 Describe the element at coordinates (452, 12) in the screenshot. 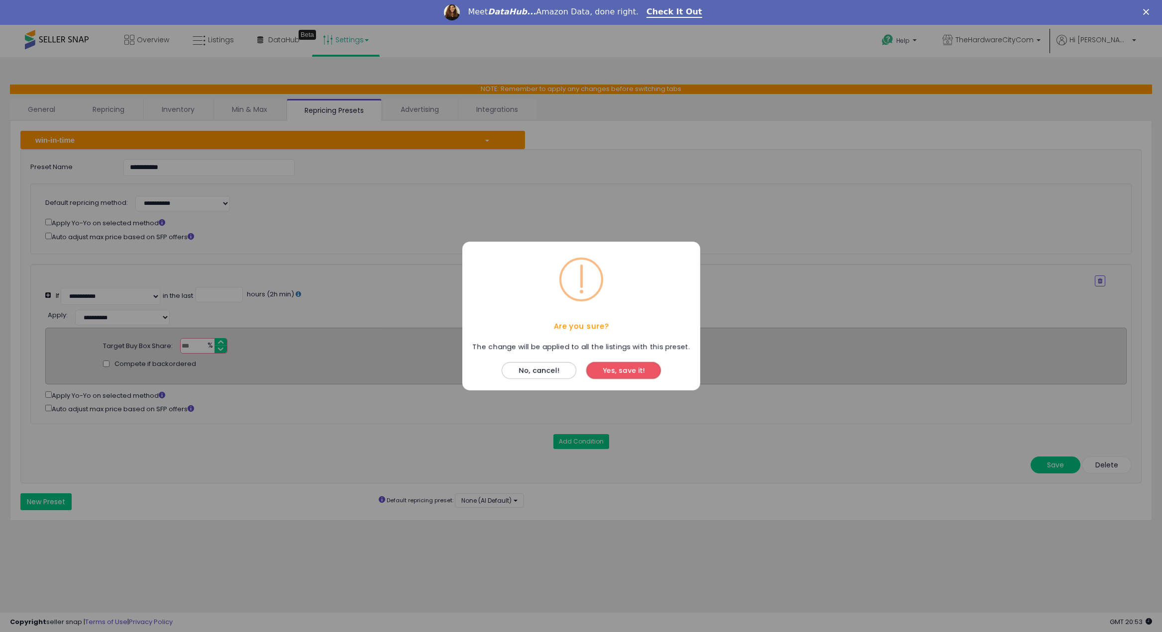

I see `img: Profile image for Georgie` at that location.